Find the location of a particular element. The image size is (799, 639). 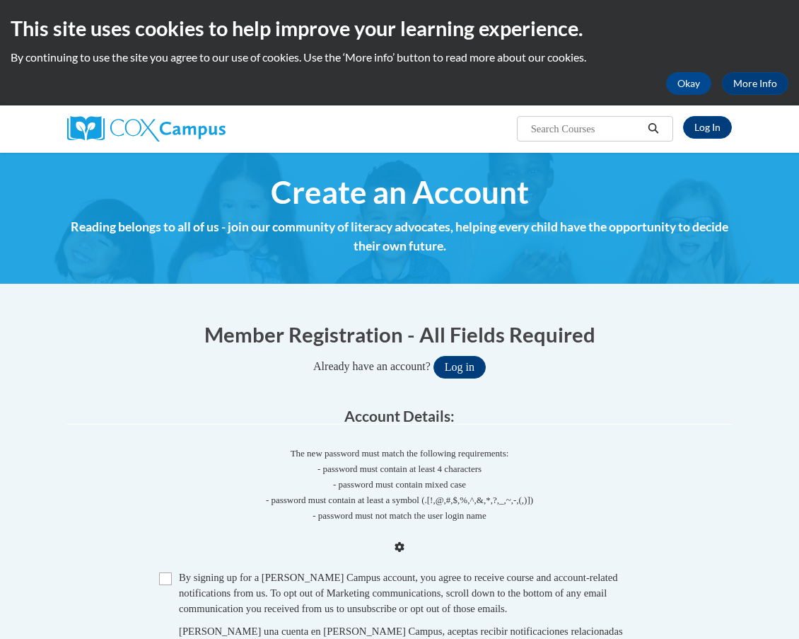

button: Okay is located at coordinates (689, 83).